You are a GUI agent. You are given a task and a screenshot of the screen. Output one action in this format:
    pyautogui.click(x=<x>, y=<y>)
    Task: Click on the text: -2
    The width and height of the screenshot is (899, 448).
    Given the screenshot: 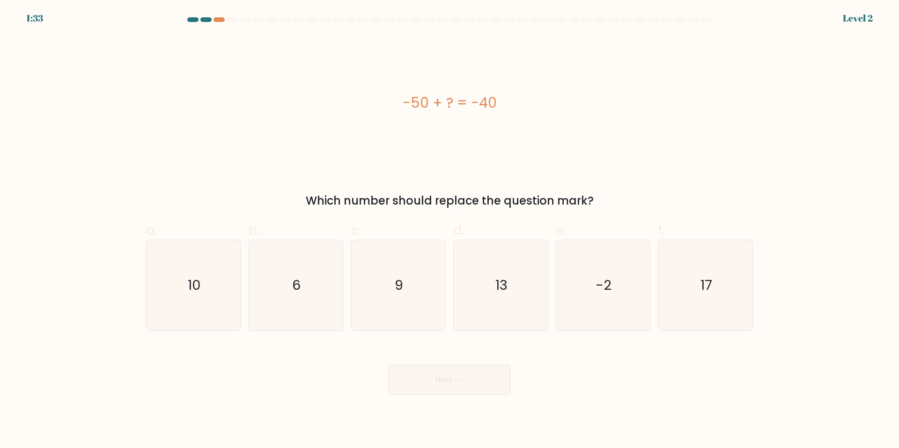 What is the action you would take?
    pyautogui.click(x=604, y=286)
    